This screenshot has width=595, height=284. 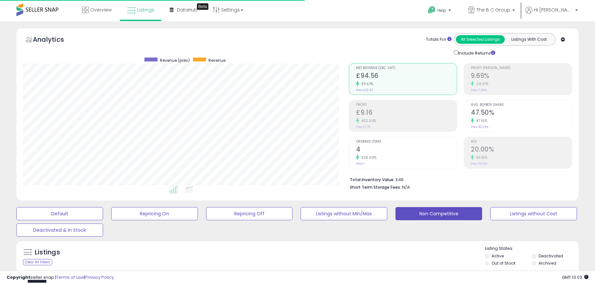 What do you see at coordinates (146, 10) in the screenshot?
I see `span: Listings` at bounding box center [146, 10].